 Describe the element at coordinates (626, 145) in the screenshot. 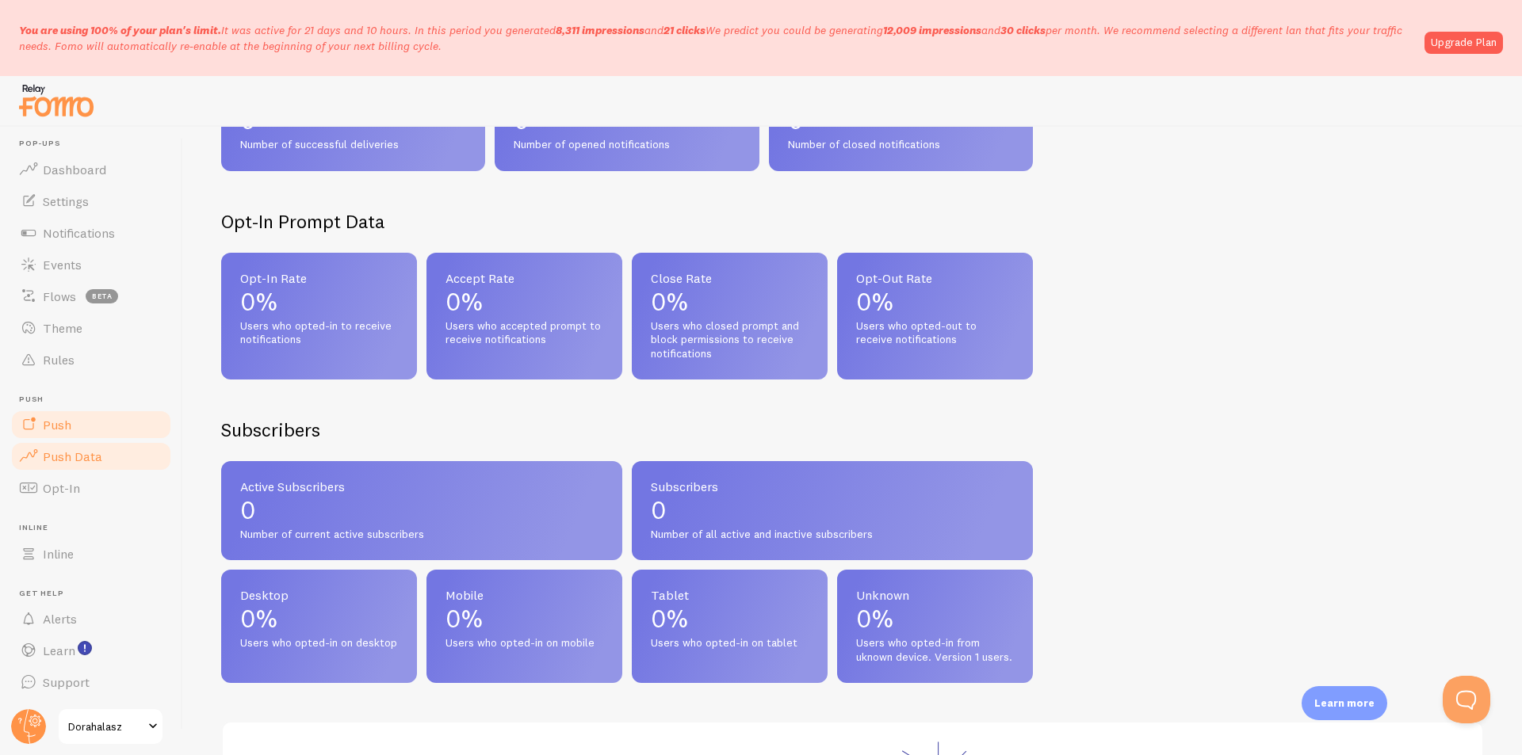

I see `span: Number of opened notifications` at that location.